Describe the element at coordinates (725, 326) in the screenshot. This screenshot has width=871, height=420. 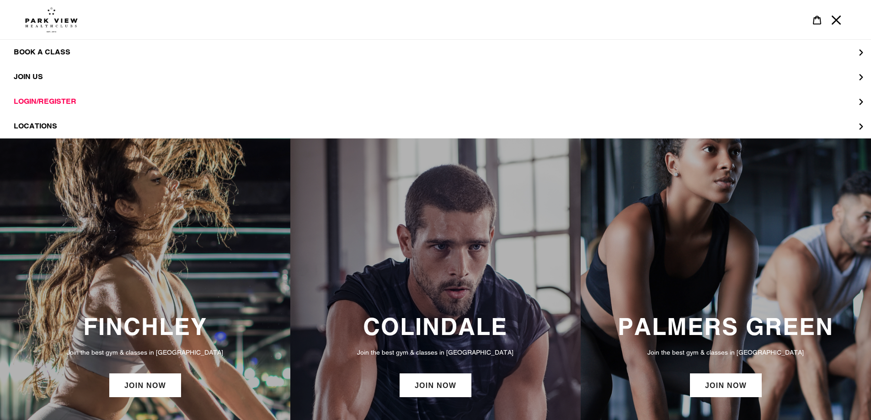
I see `h3: PALMERS GREEN` at that location.